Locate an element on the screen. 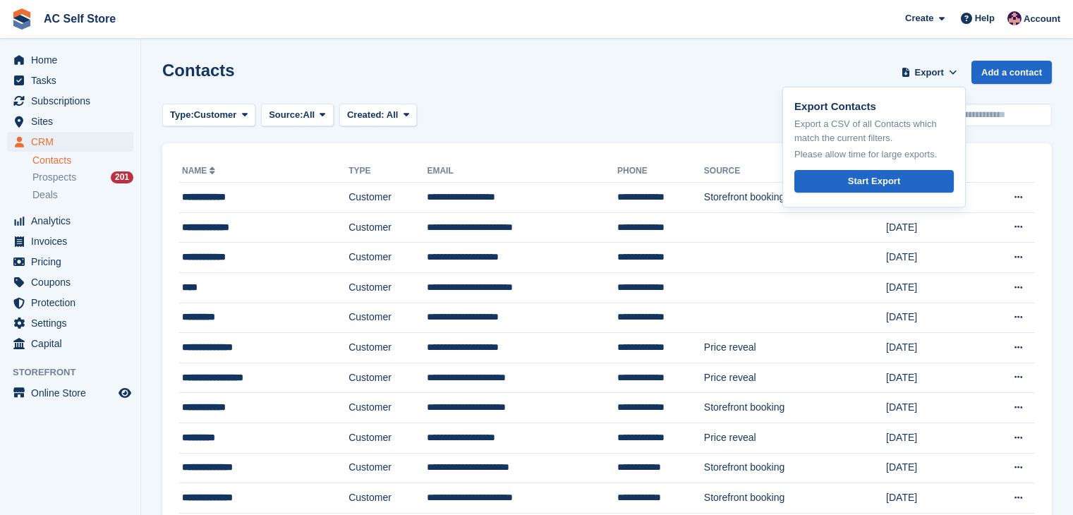 Image resolution: width=1073 pixels, height=515 pixels. p: Please allow time for large exports. is located at coordinates (874, 155).